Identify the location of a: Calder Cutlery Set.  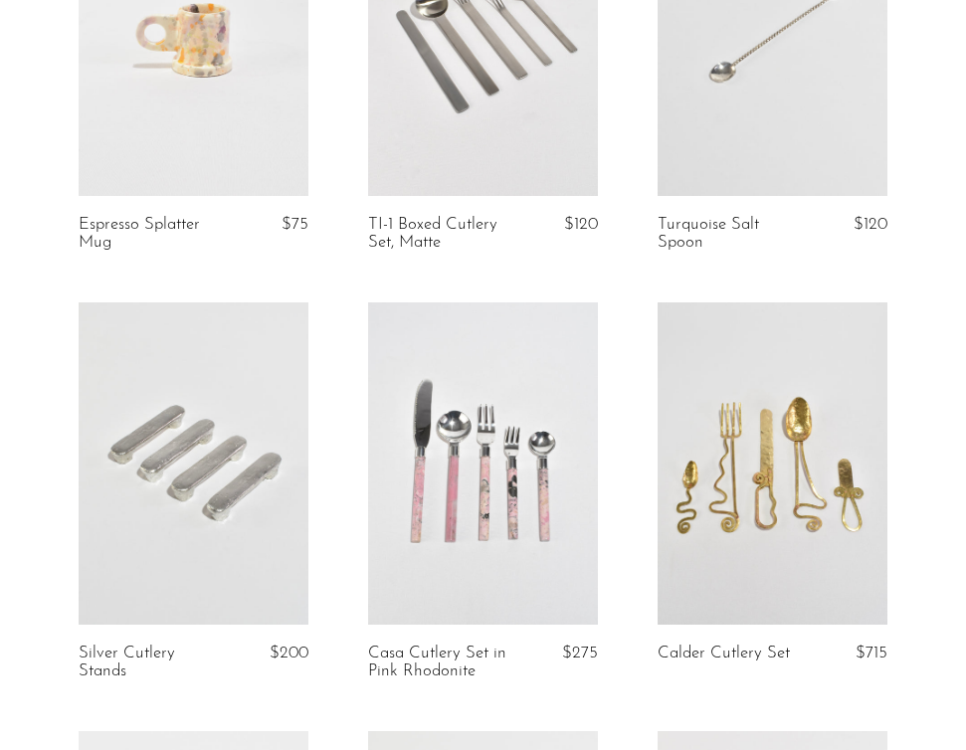
(723, 654).